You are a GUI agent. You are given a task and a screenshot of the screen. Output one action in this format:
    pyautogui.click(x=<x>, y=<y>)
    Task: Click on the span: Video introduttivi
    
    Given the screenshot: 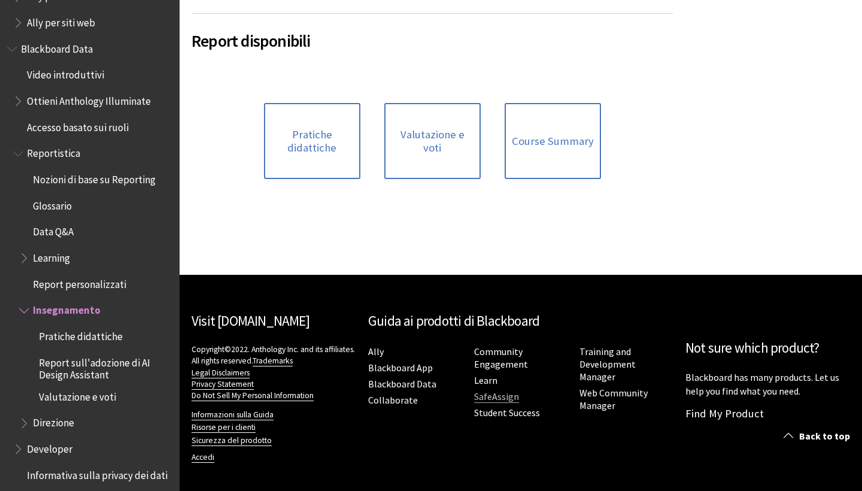 What is the action you would take?
    pyautogui.click(x=65, y=73)
    